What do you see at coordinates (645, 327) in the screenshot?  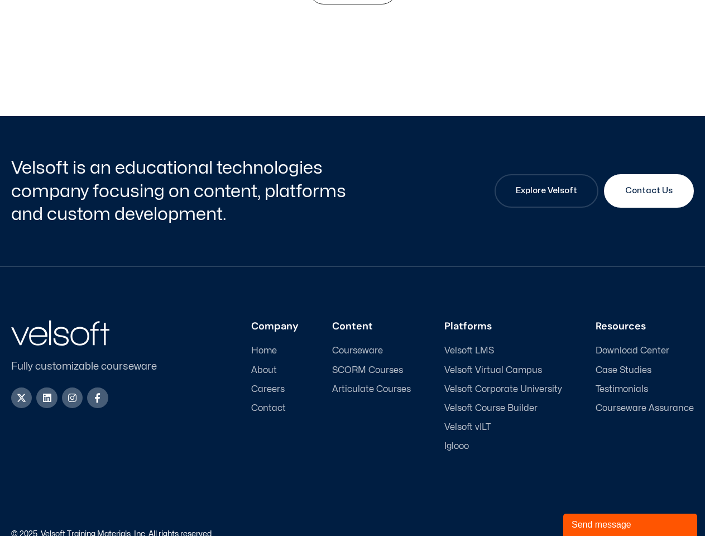 I see `h3: Resources` at bounding box center [645, 327].